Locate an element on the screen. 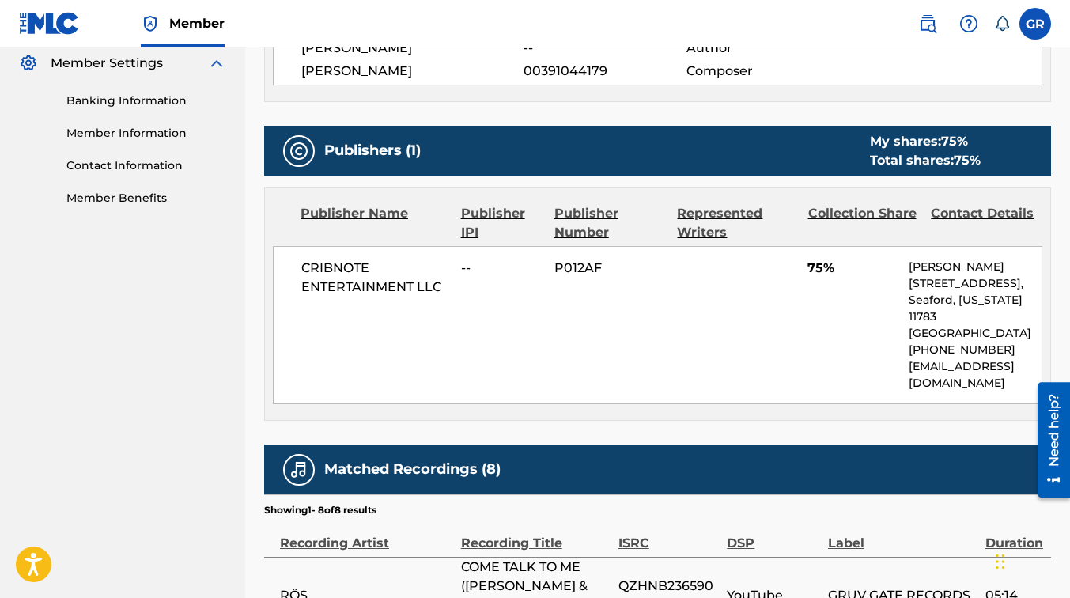 The image size is (1070, 598). div: ISRC is located at coordinates (669, 535).